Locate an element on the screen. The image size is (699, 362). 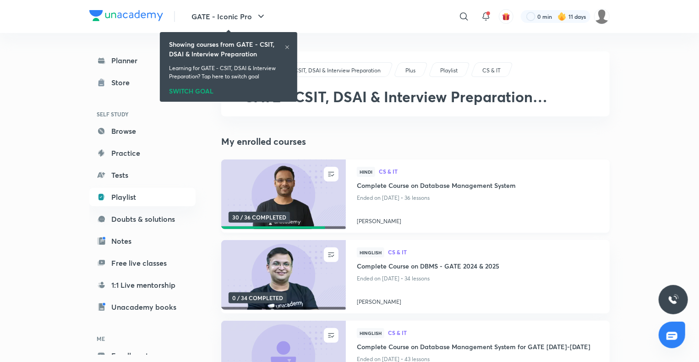
p: Learning for GATE - CSIT, DSAI & Interview Preparation? Tap here to switch goal is located at coordinates (229, 72).